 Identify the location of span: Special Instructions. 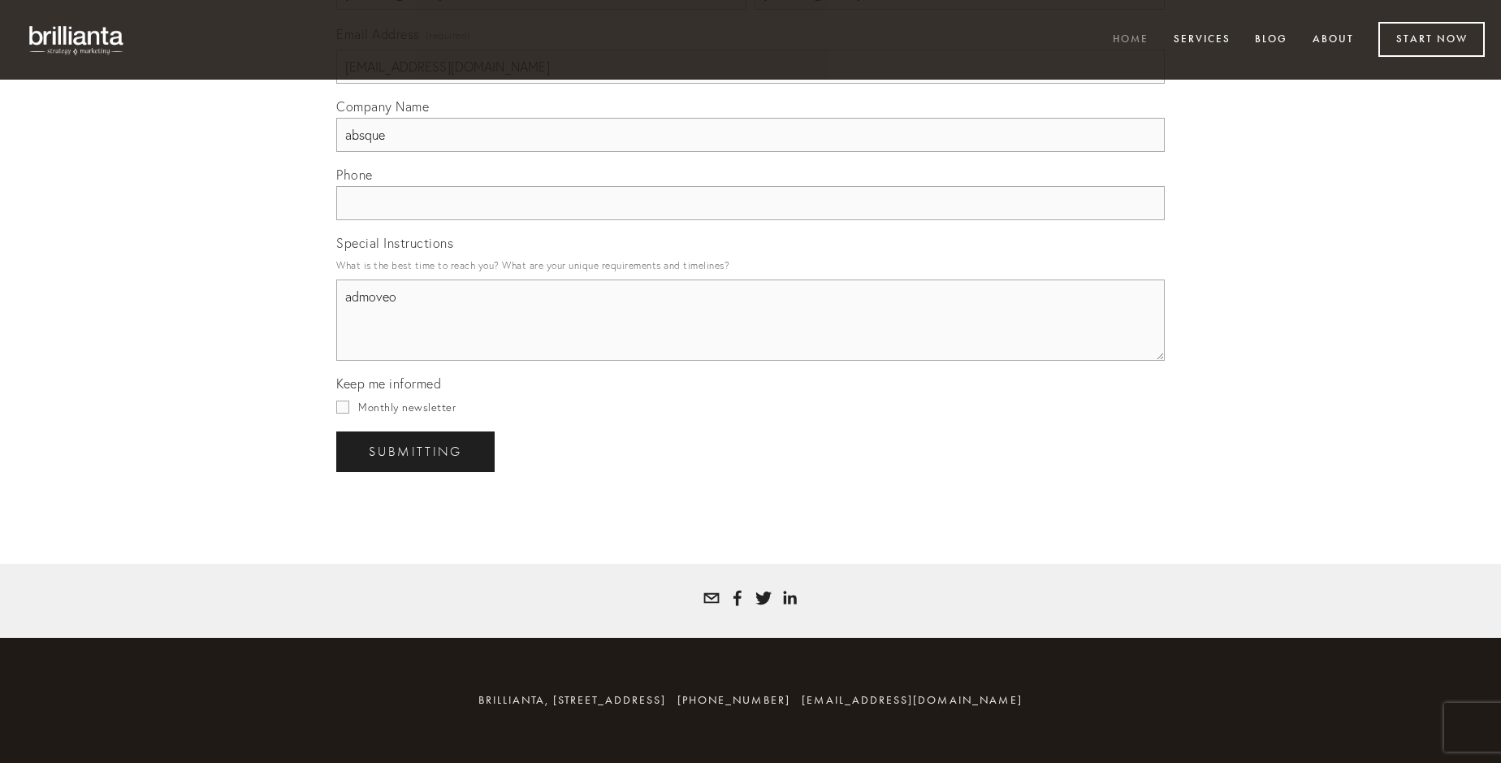
(395, 243).